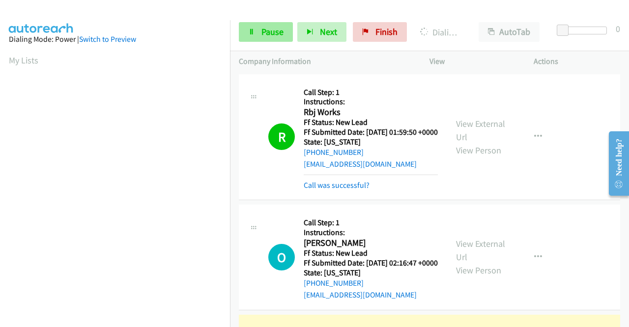 This screenshot has height=327, width=629. What do you see at coordinates (380, 32) in the screenshot?
I see `a: Finish` at bounding box center [380, 32].